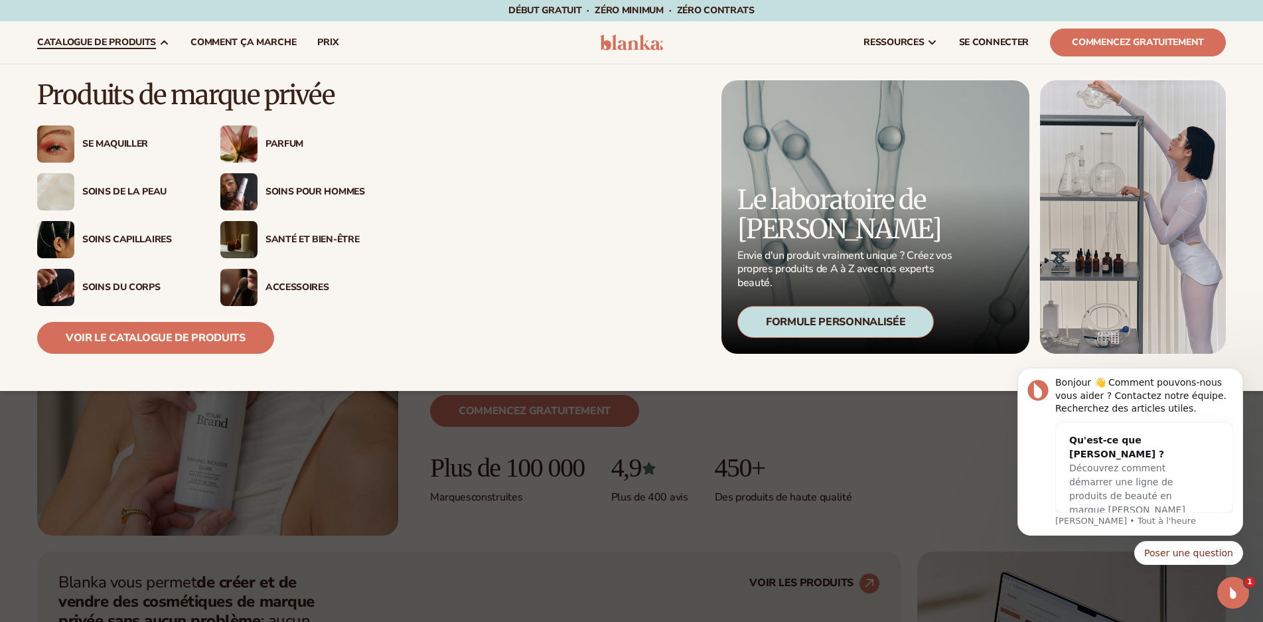  Describe the element at coordinates (191, 197) in the screenshot. I see `button: Réponse rapide : Poser une question` at that location.